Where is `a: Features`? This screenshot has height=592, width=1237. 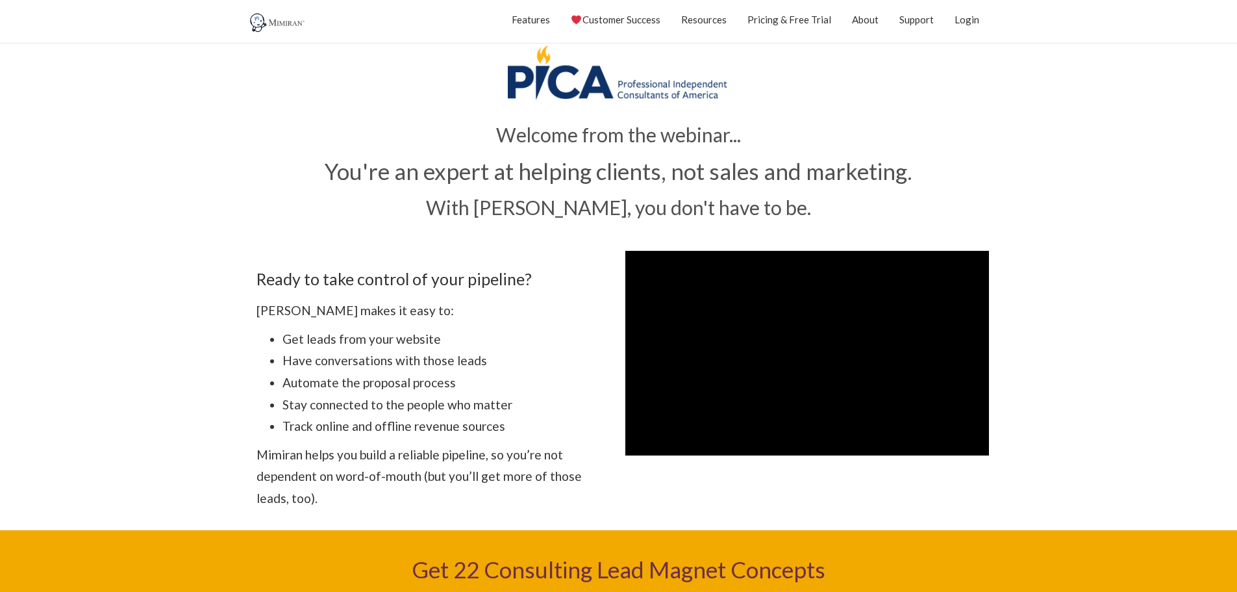
a: Features is located at coordinates (531, 19).